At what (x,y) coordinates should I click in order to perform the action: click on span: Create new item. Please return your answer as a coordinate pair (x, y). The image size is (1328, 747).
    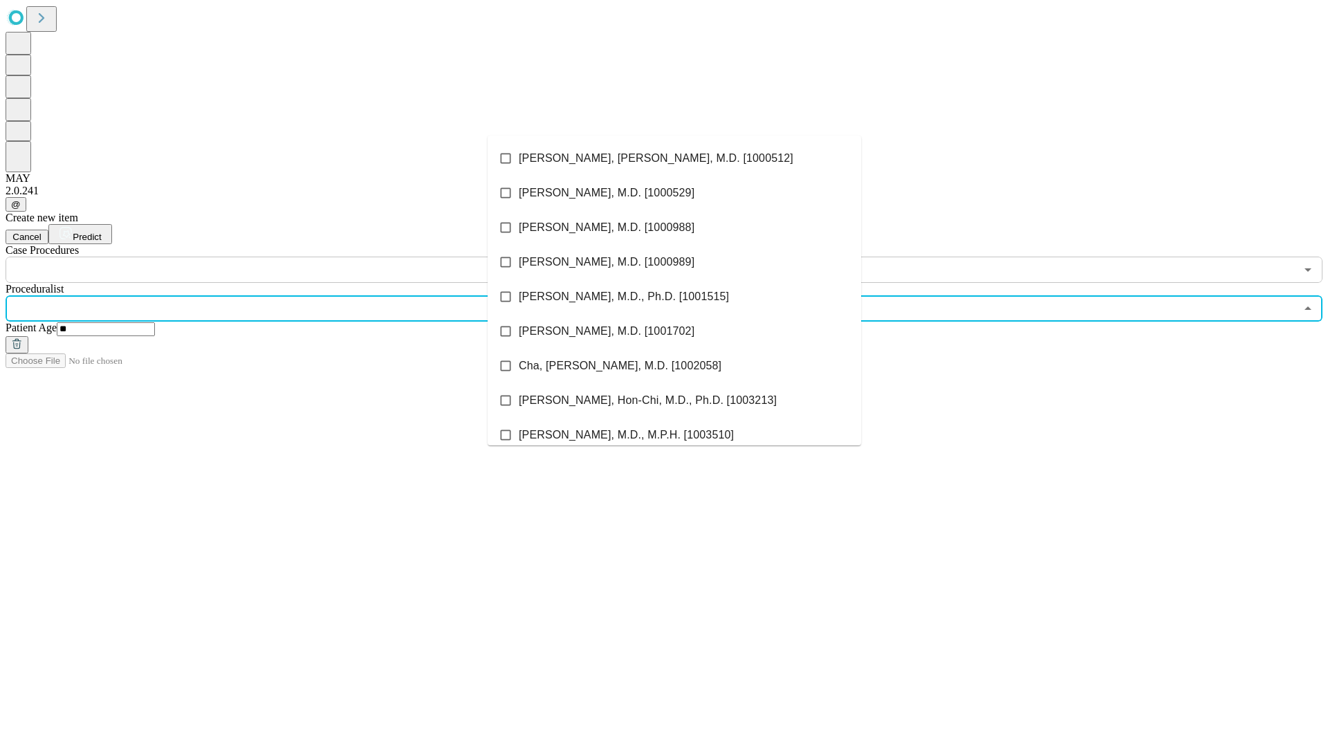
    Looking at the image, I should click on (42, 217).